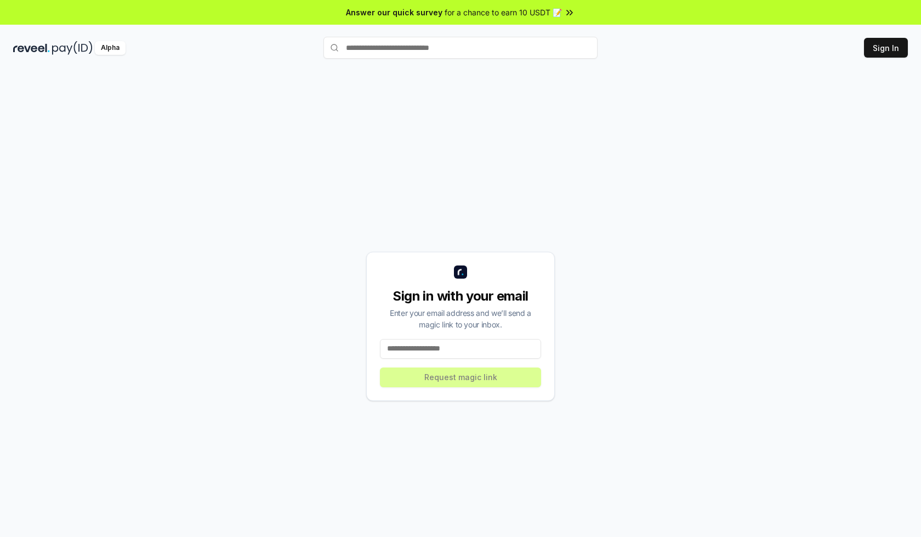 The image size is (921, 537). I want to click on div: Alpha, so click(110, 48).